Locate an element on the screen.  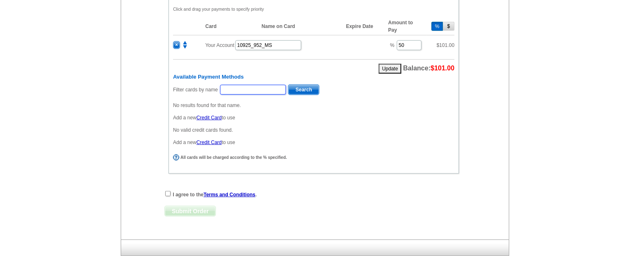
span: 101.00 is located at coordinates (447, 45).